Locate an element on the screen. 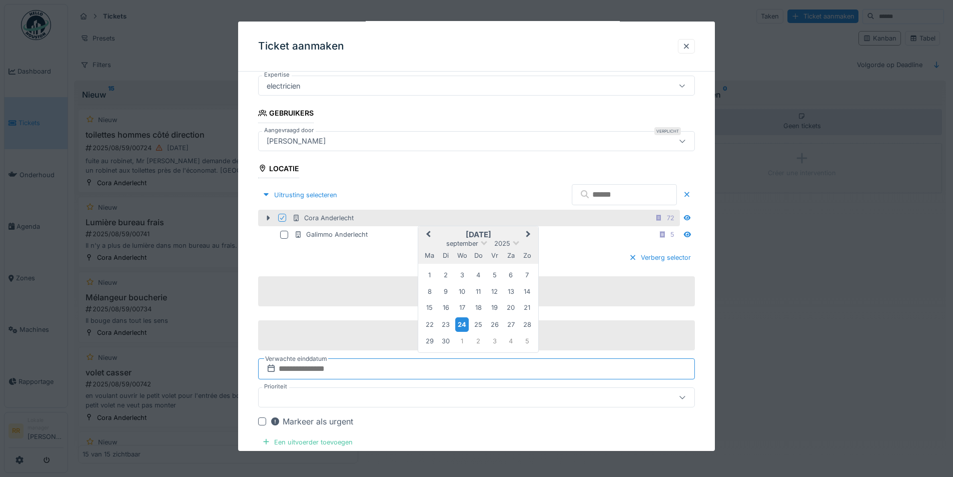 This screenshot has height=477, width=953. div: zaterdag is located at coordinates (511, 255).